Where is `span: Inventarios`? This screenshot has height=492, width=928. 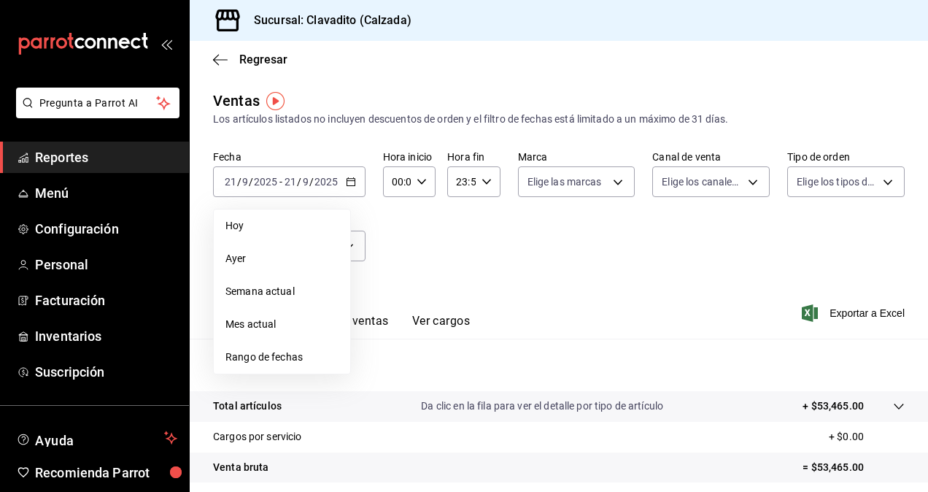 span: Inventarios is located at coordinates (106, 336).